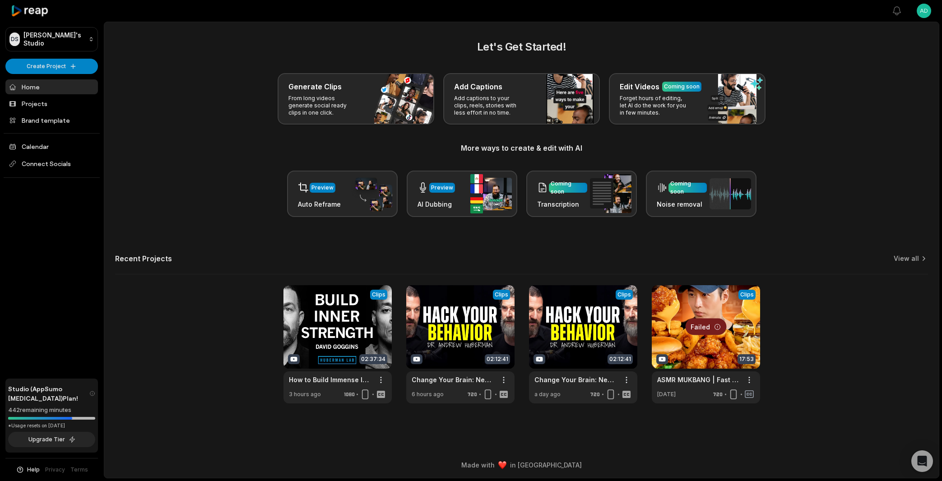 The image size is (942, 481). What do you see at coordinates (51, 87) in the screenshot?
I see `a: Home` at bounding box center [51, 87].